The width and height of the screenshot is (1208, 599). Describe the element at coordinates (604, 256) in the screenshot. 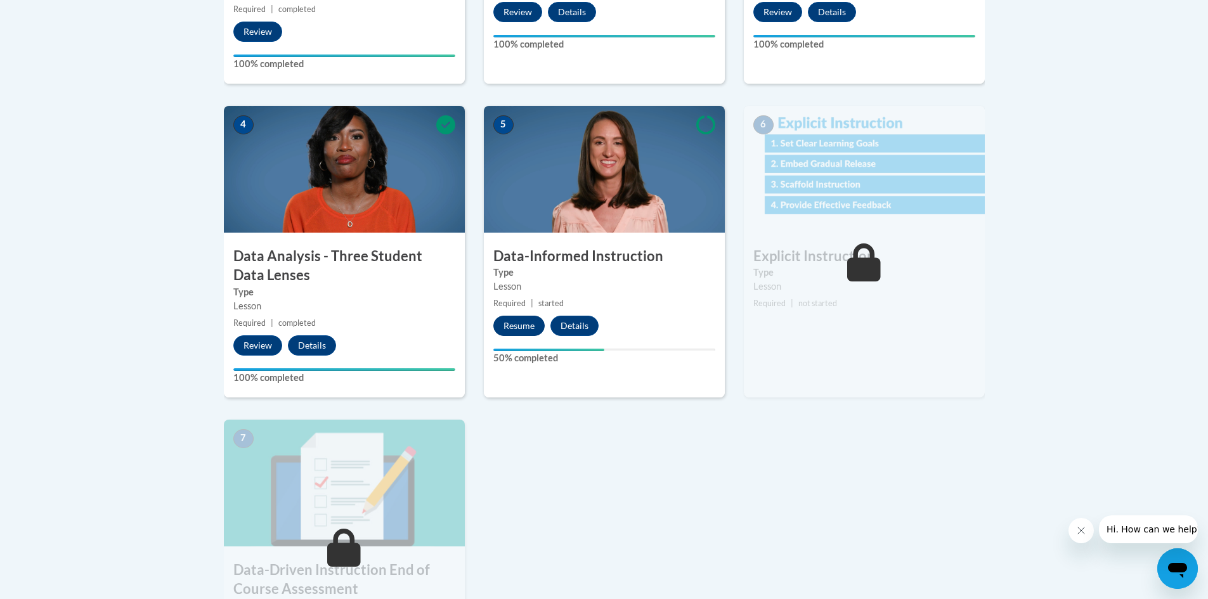

I see `h3: Data-Informed Instruction` at that location.